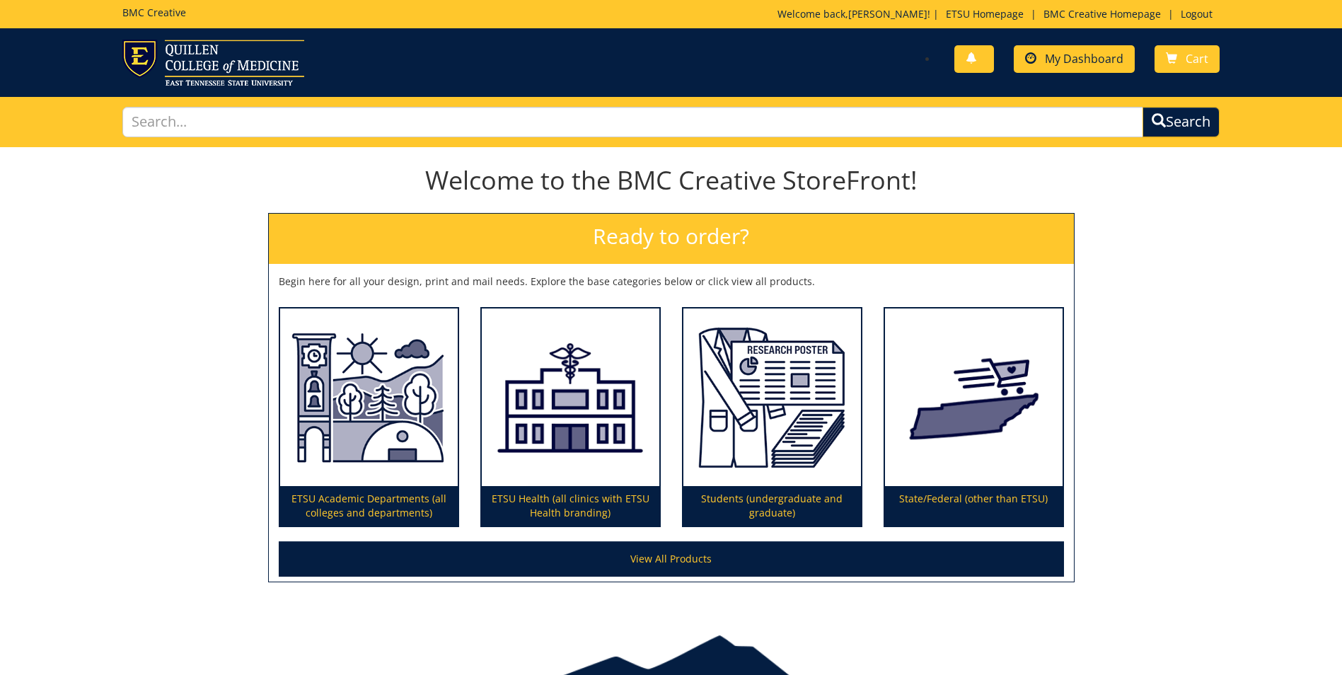 The height and width of the screenshot is (675, 1342). What do you see at coordinates (570, 398) in the screenshot?
I see `img: ETSU Health (all clinics with ETSU Health branding)` at bounding box center [570, 398].